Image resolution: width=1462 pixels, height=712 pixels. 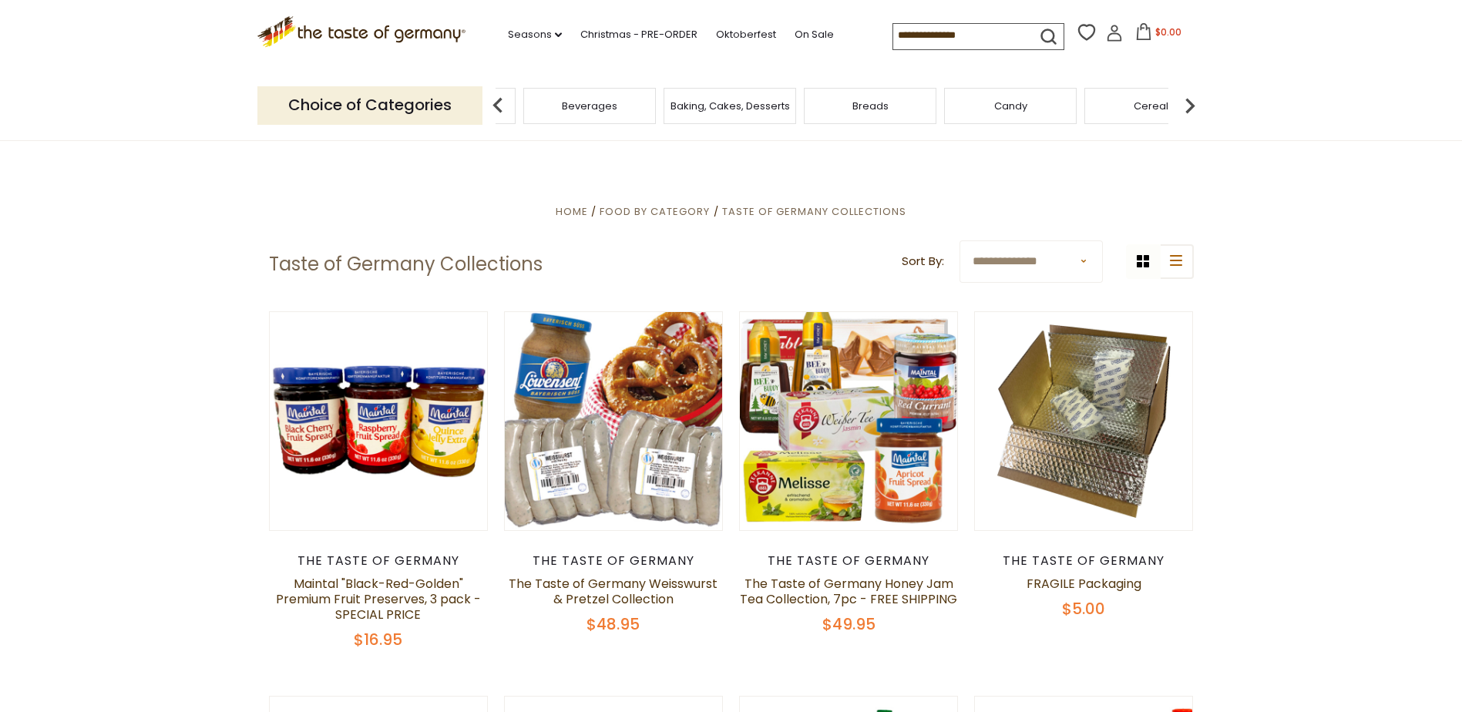 What do you see at coordinates (535, 35) in the screenshot?
I see `a: Seasons` at bounding box center [535, 35].